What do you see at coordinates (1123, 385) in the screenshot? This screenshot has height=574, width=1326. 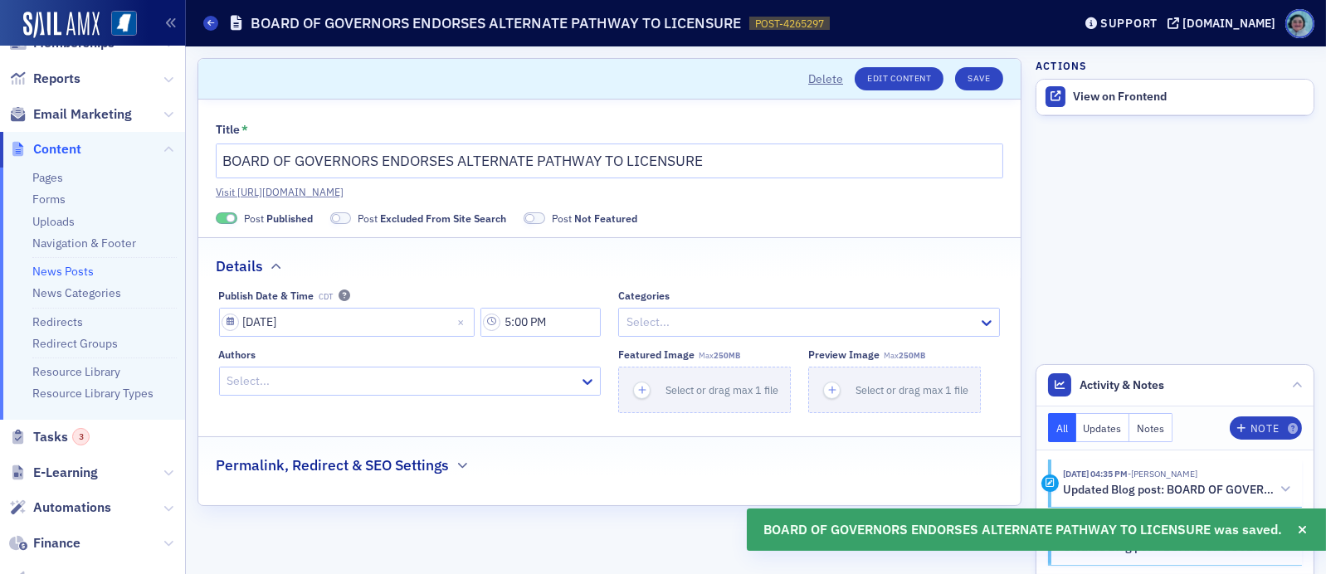 I see `span: Activity & Notes` at bounding box center [1123, 385].